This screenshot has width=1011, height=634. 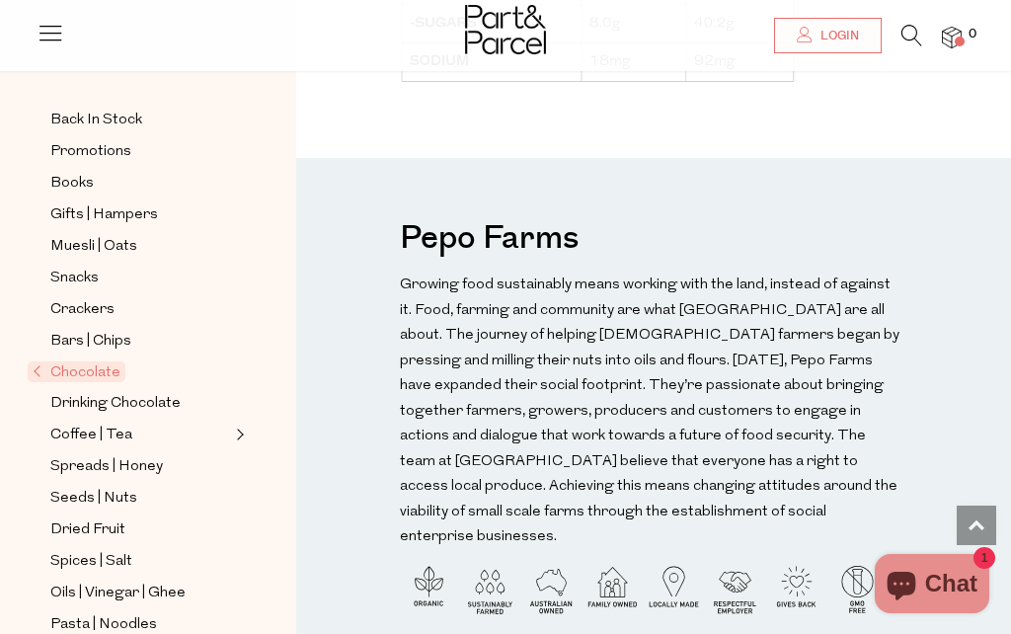 I want to click on a: Spices | Salt, so click(x=140, y=561).